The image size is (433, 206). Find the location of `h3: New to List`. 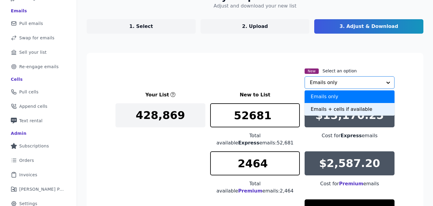

h3: New to List is located at coordinates (255, 95).